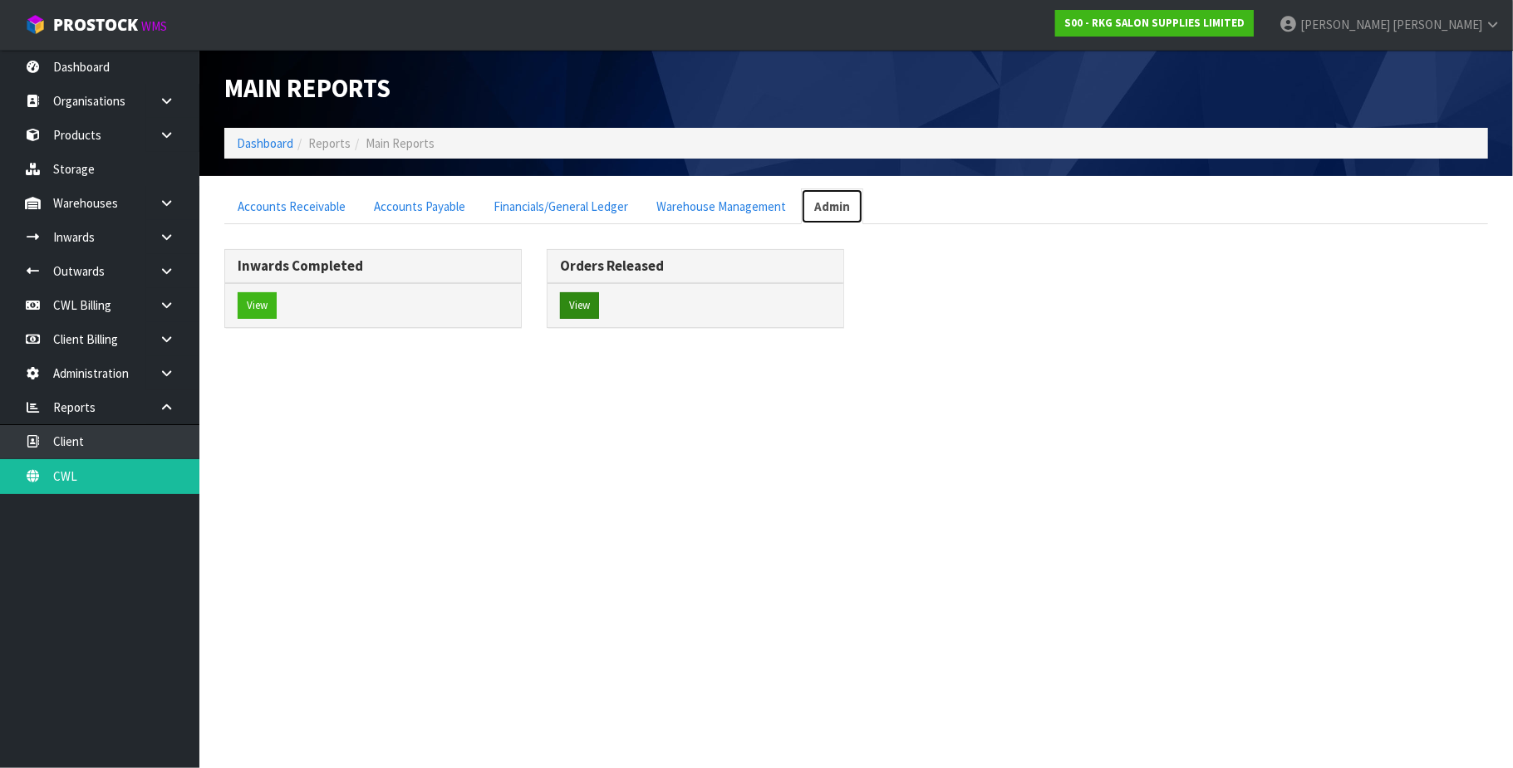 This screenshot has width=1513, height=768. I want to click on h3: Inwards Completed, so click(373, 266).